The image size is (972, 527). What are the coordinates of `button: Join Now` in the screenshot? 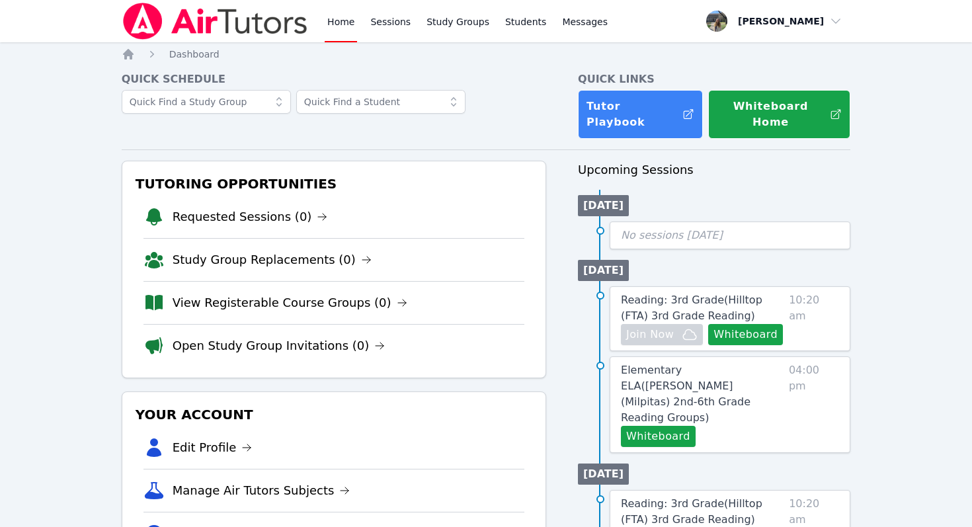 It's located at (662, 335).